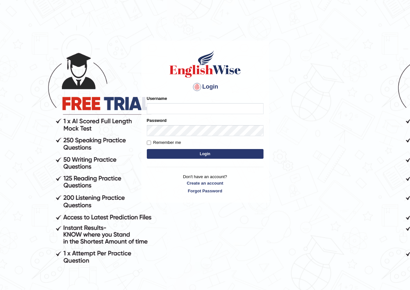 The height and width of the screenshot is (290, 410). I want to click on label: Password, so click(156, 120).